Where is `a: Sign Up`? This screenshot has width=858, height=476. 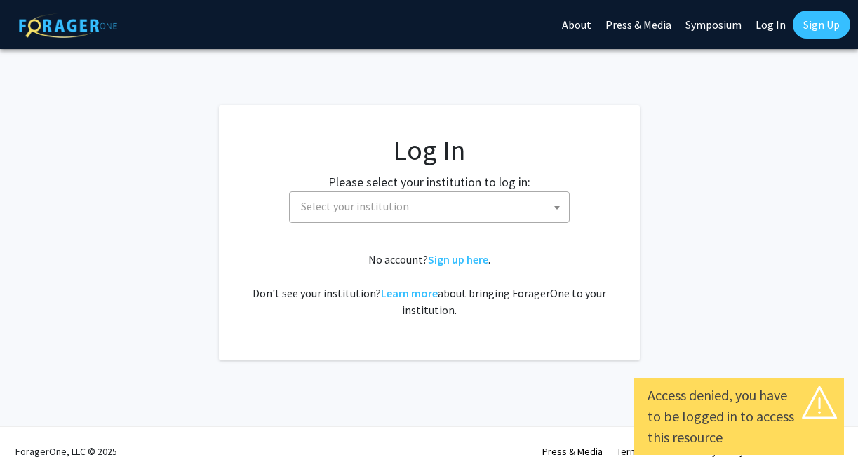
a: Sign Up is located at coordinates (821, 25).